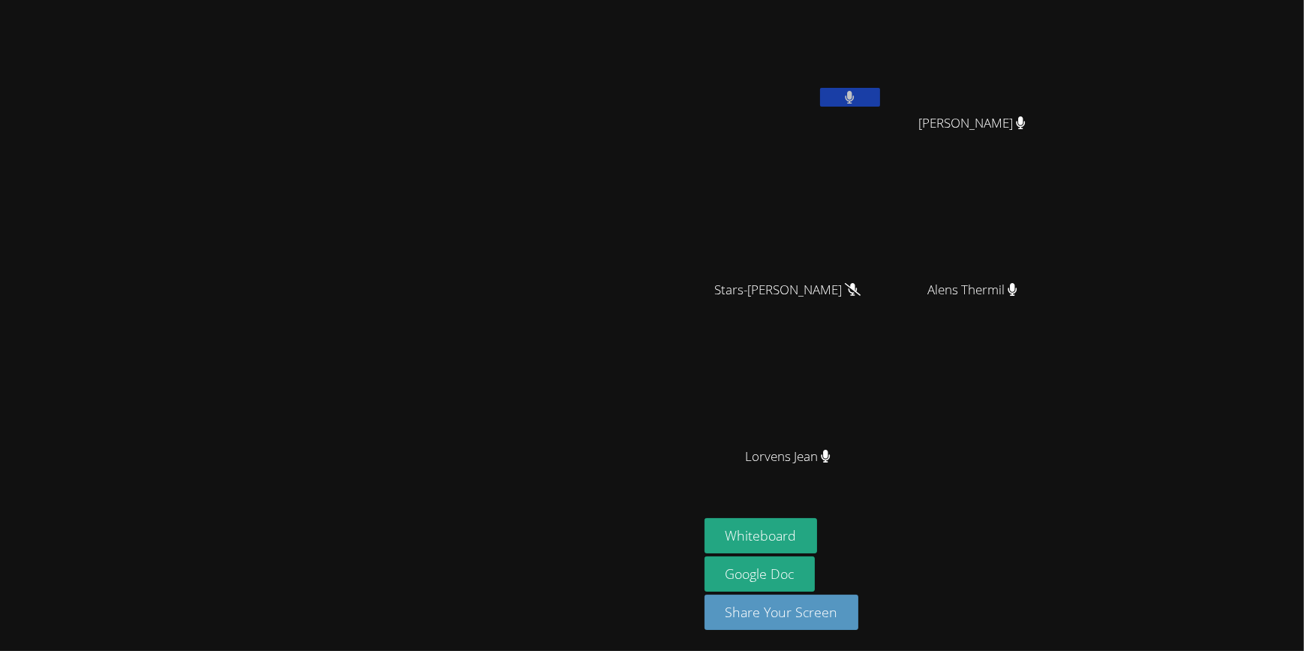 Image resolution: width=1304 pixels, height=651 pixels. I want to click on button: Whiteboard, so click(761, 535).